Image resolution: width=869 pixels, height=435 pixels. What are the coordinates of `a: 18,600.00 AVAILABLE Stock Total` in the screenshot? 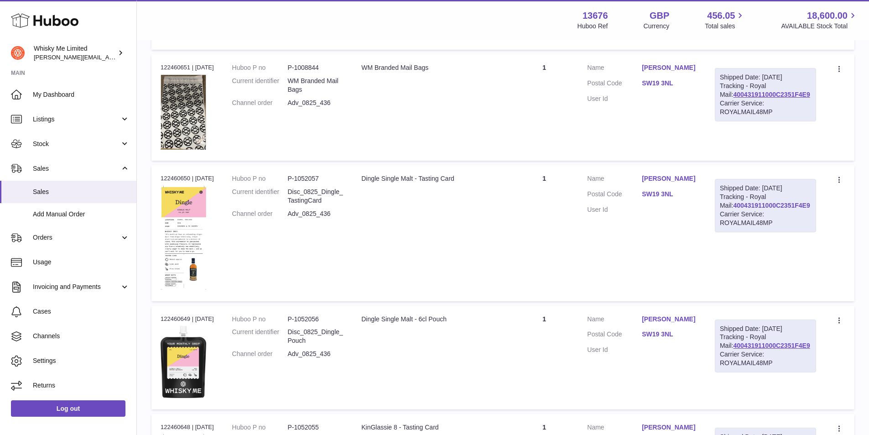 It's located at (819, 20).